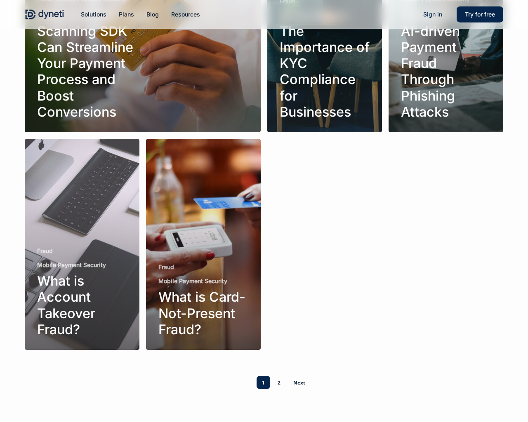  Describe the element at coordinates (480, 14) in the screenshot. I see `span: Try for free` at that location.